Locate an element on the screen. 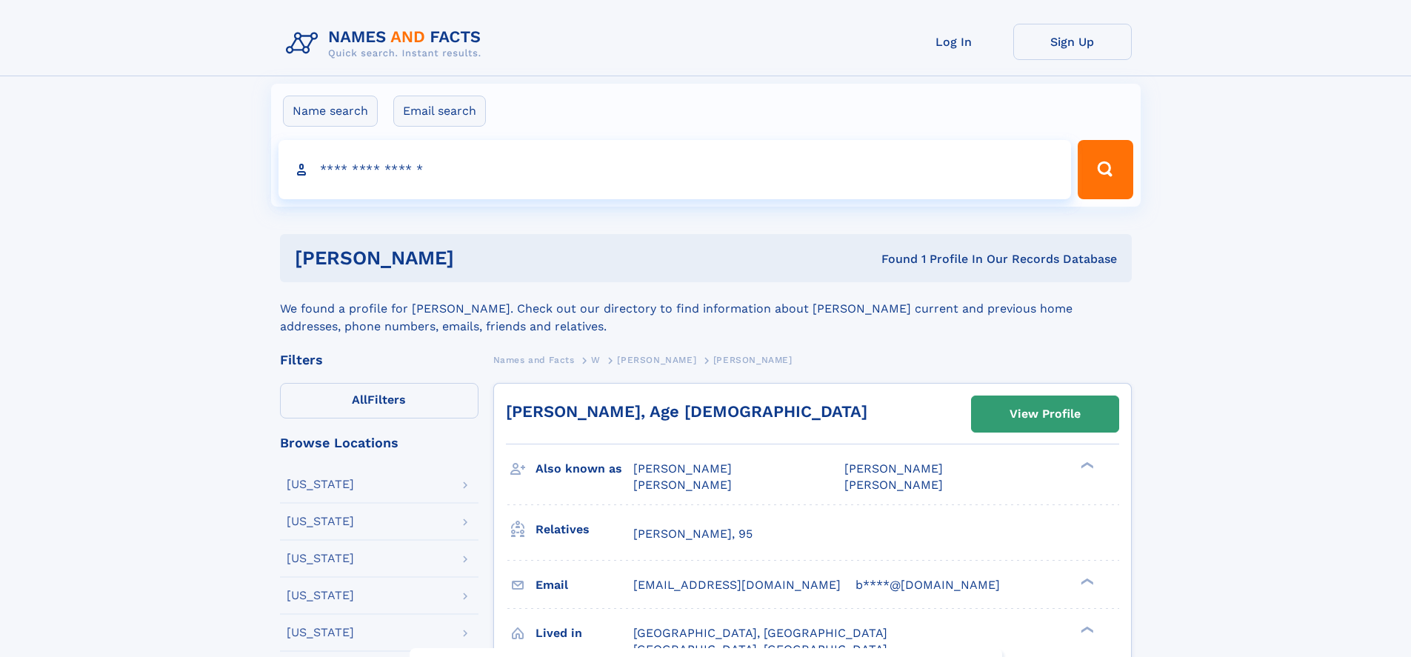  div: Filters is located at coordinates (379, 360).